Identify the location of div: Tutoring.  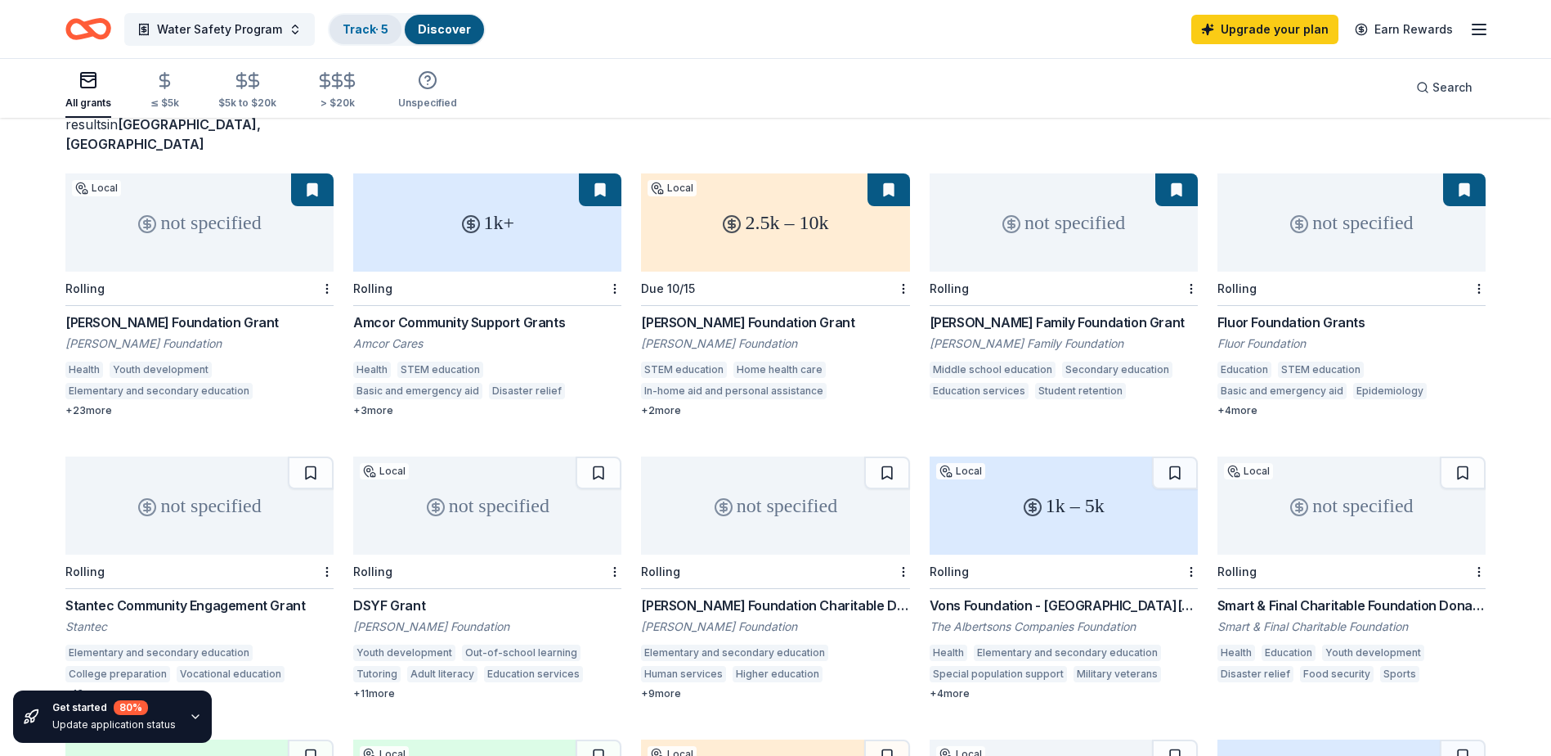
(377, 674).